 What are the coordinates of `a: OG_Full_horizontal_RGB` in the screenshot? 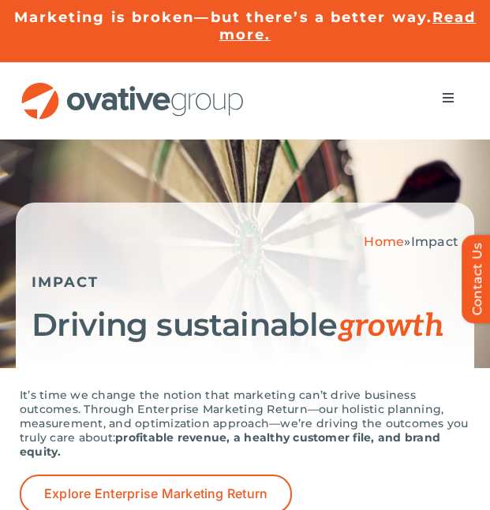 It's located at (132, 88).